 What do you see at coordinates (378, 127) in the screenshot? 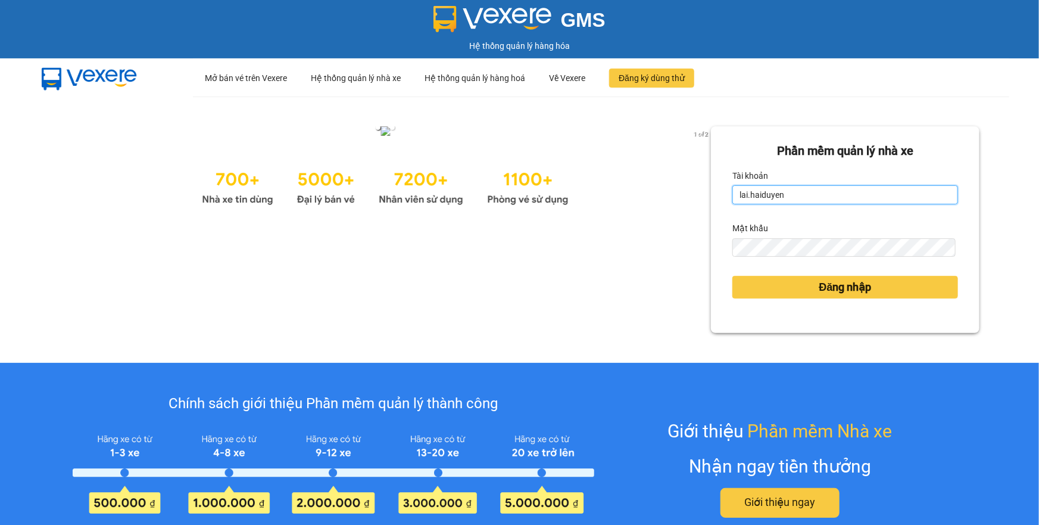
I see `li: slide item 1` at bounding box center [378, 127].